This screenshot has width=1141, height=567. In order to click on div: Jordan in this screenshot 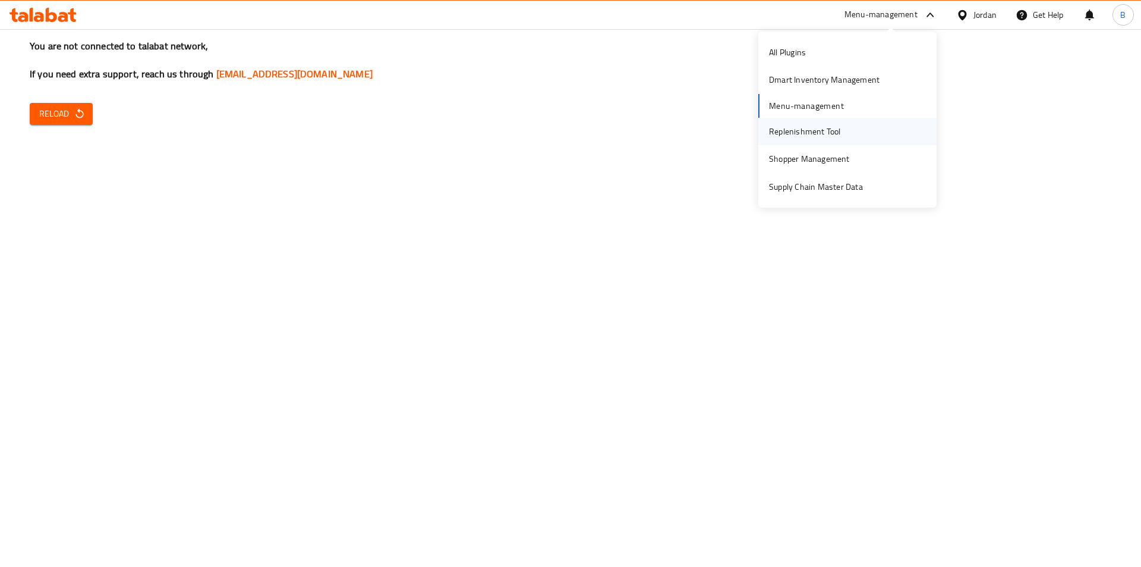, I will do `click(985, 15)`.